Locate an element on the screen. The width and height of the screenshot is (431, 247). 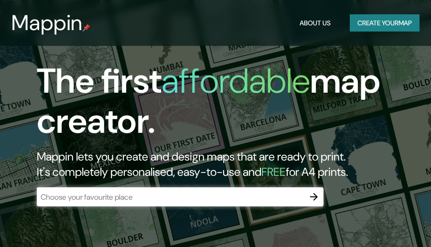
h1: The first map creator. is located at coordinates (209, 105).